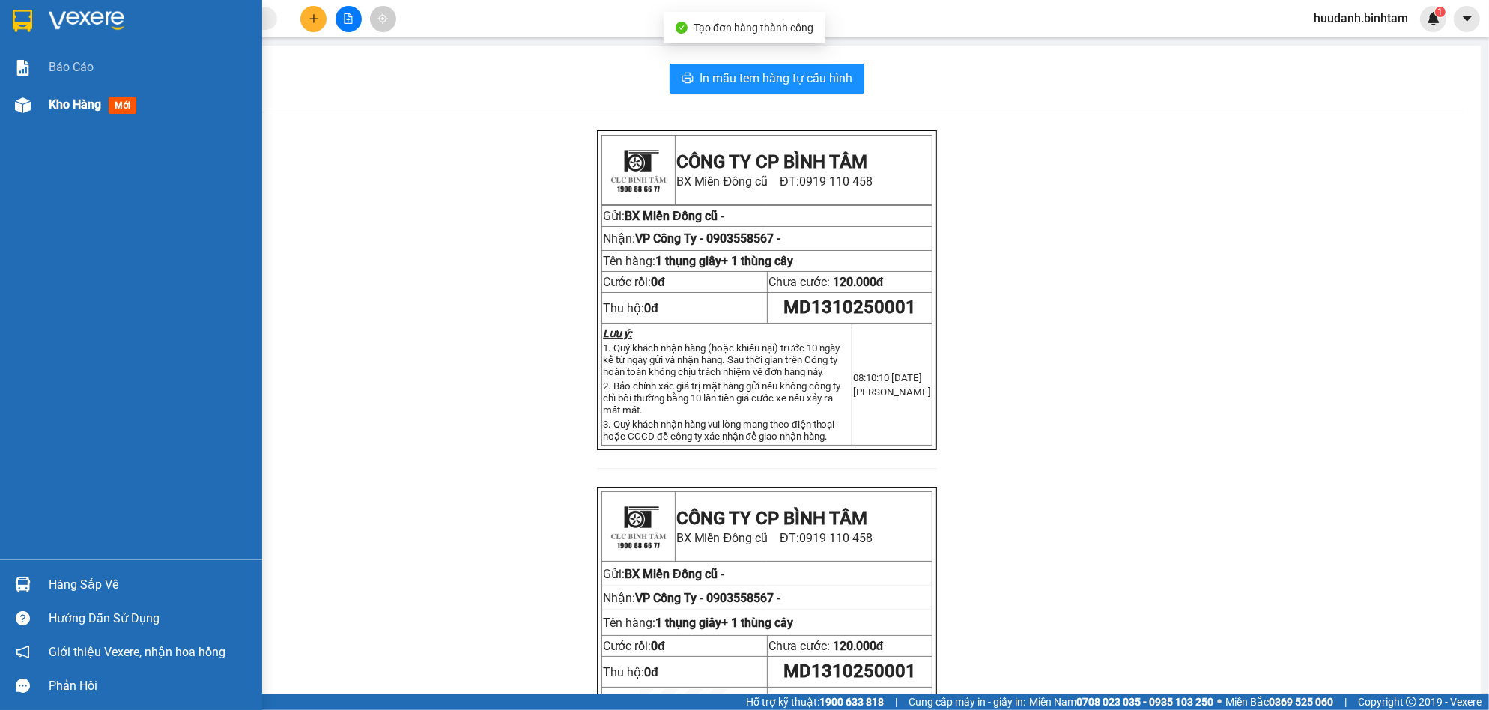 The width and height of the screenshot is (1489, 710). What do you see at coordinates (75, 104) in the screenshot?
I see `span: Kho hàng` at bounding box center [75, 104].